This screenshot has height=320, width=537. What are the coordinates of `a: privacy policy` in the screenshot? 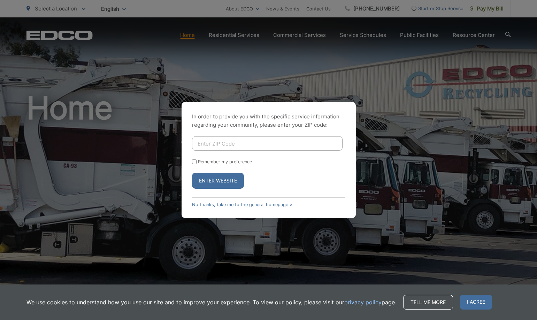 It's located at (363, 302).